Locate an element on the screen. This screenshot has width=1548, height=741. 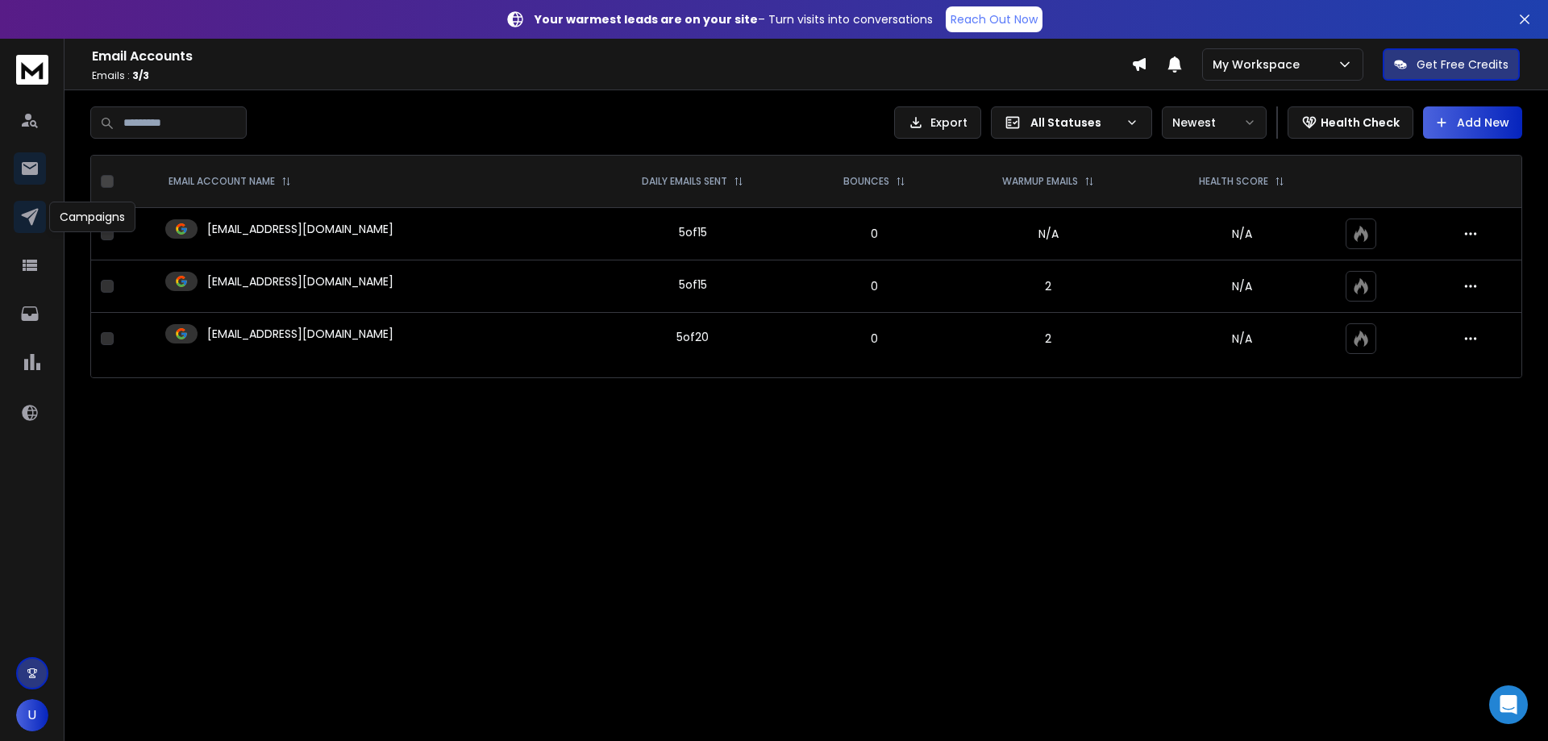
p: BOUNCES is located at coordinates (866, 181).